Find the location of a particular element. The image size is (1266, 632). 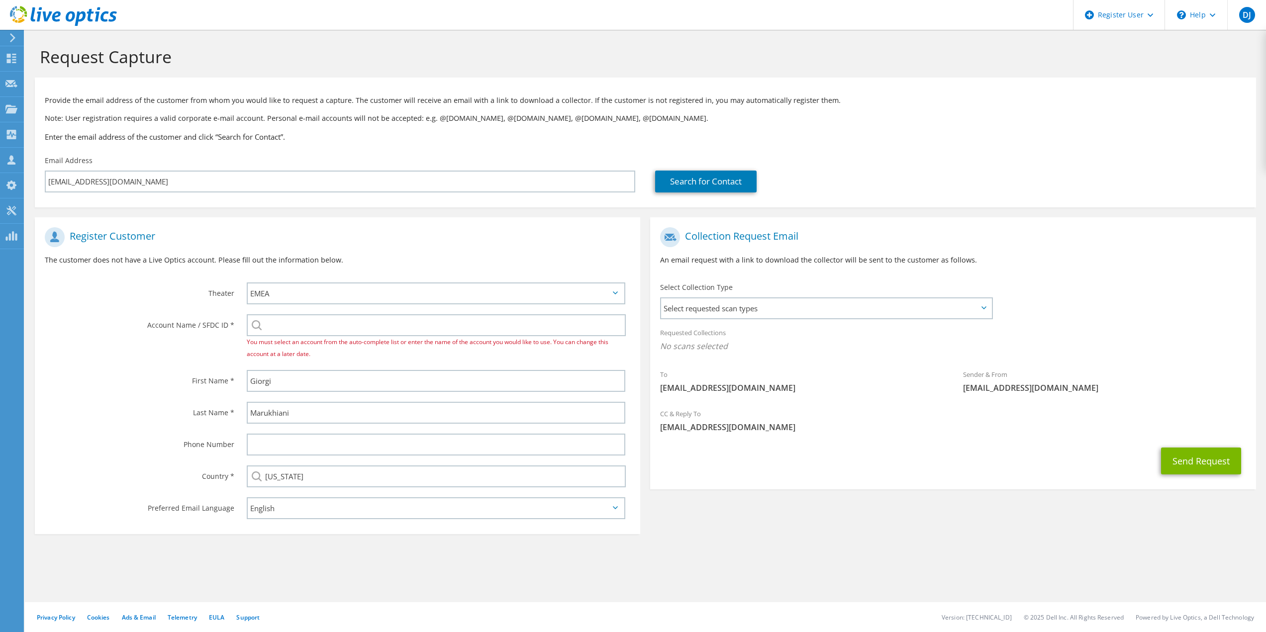

label: Select Collection Type is located at coordinates (696, 287).